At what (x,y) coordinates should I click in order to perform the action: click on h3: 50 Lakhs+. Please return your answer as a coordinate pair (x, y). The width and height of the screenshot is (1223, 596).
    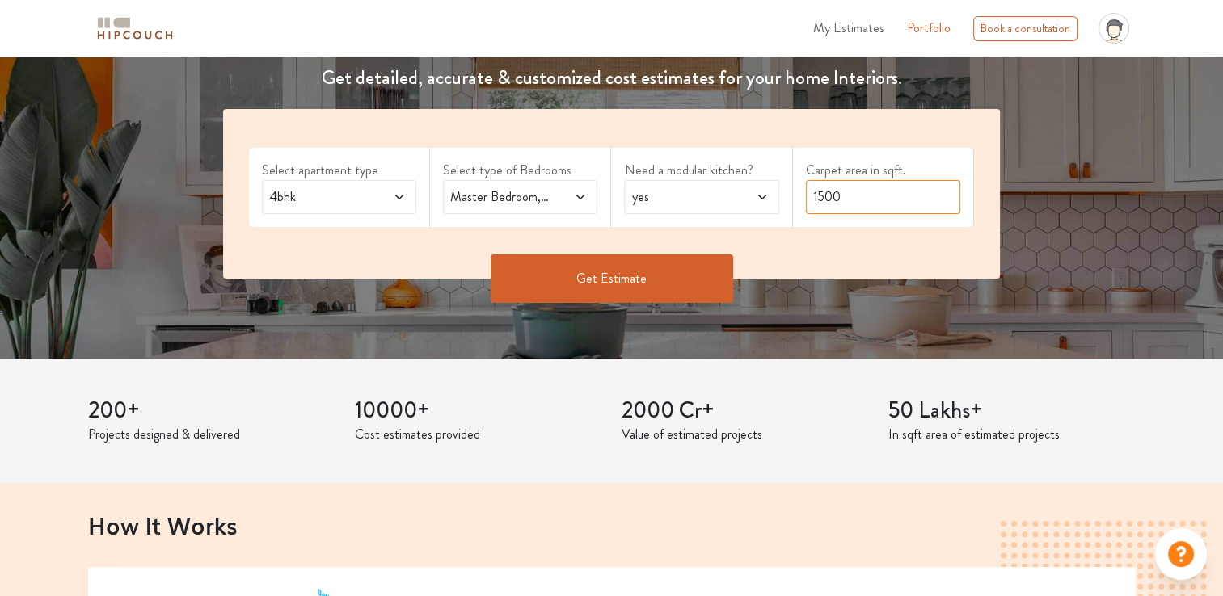
    Looking at the image, I should click on (1012, 411).